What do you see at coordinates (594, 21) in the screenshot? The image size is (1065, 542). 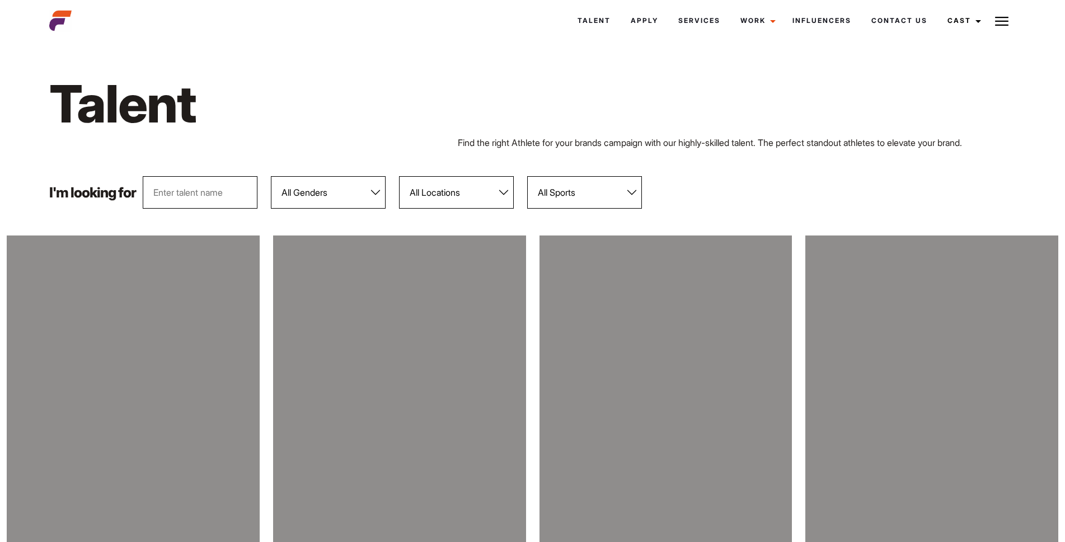 I see `a: Talent` at bounding box center [594, 21].